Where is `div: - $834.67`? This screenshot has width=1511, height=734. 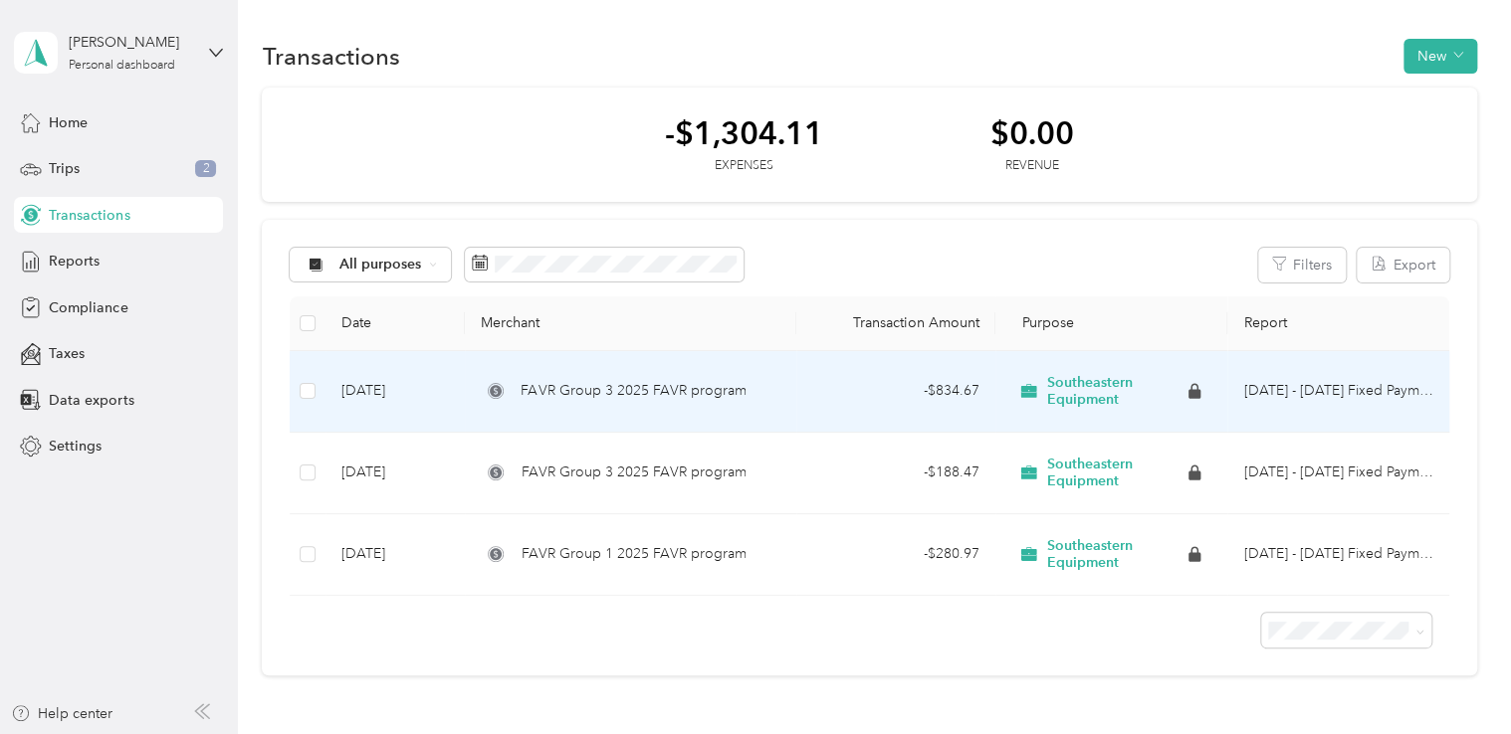
div: - $834.67 is located at coordinates (896, 391).